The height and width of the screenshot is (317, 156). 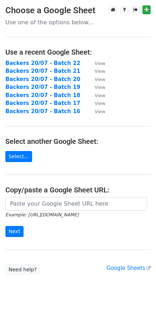 I want to click on h4: Copy/paste a Google Sheet URL:, so click(x=78, y=190).